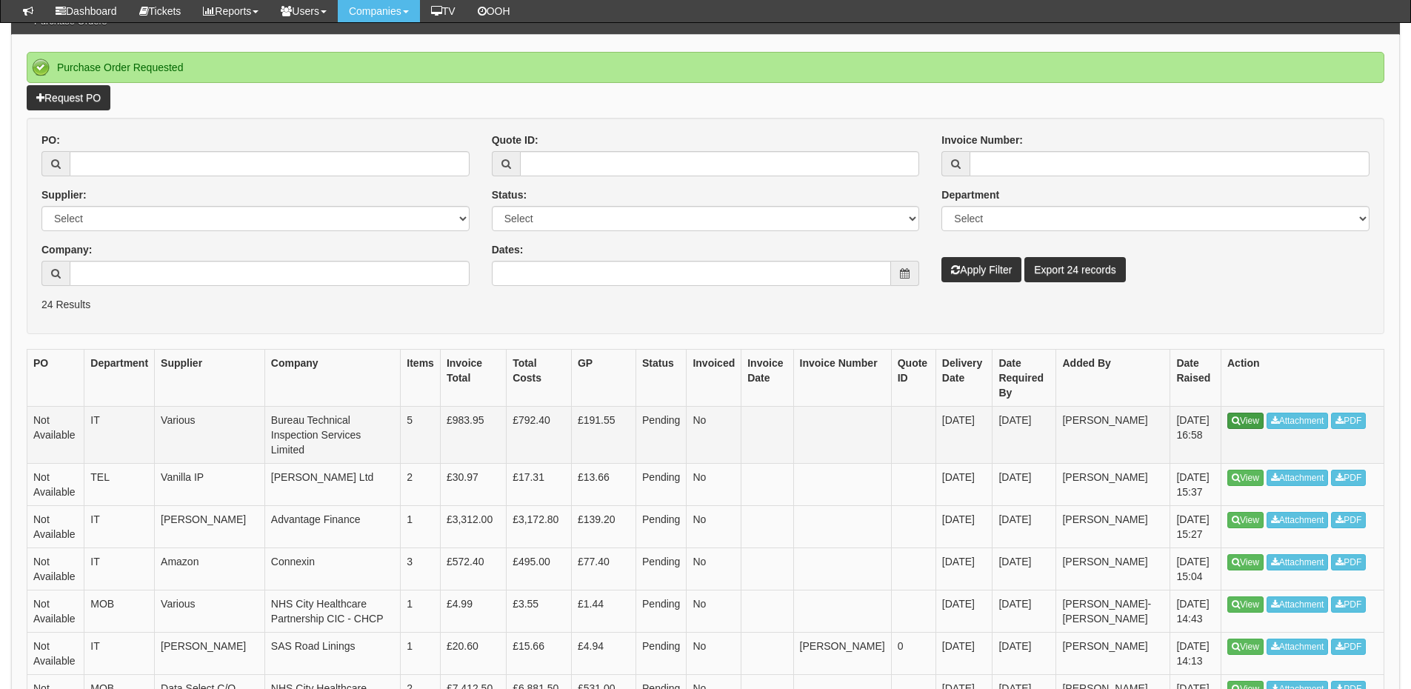 The height and width of the screenshot is (689, 1411). Describe the element at coordinates (210, 484) in the screenshot. I see `td: Vanilla IP` at that location.